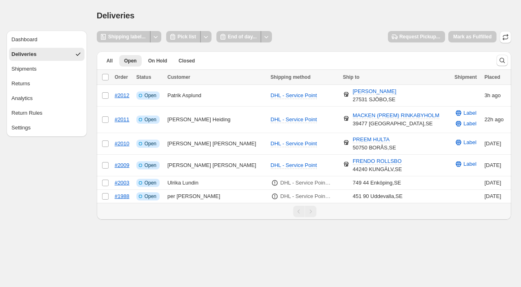 This screenshot has width=521, height=287. Describe the element at coordinates (377, 183) in the screenshot. I see `div: 749 44 Enköping , SE` at that location.